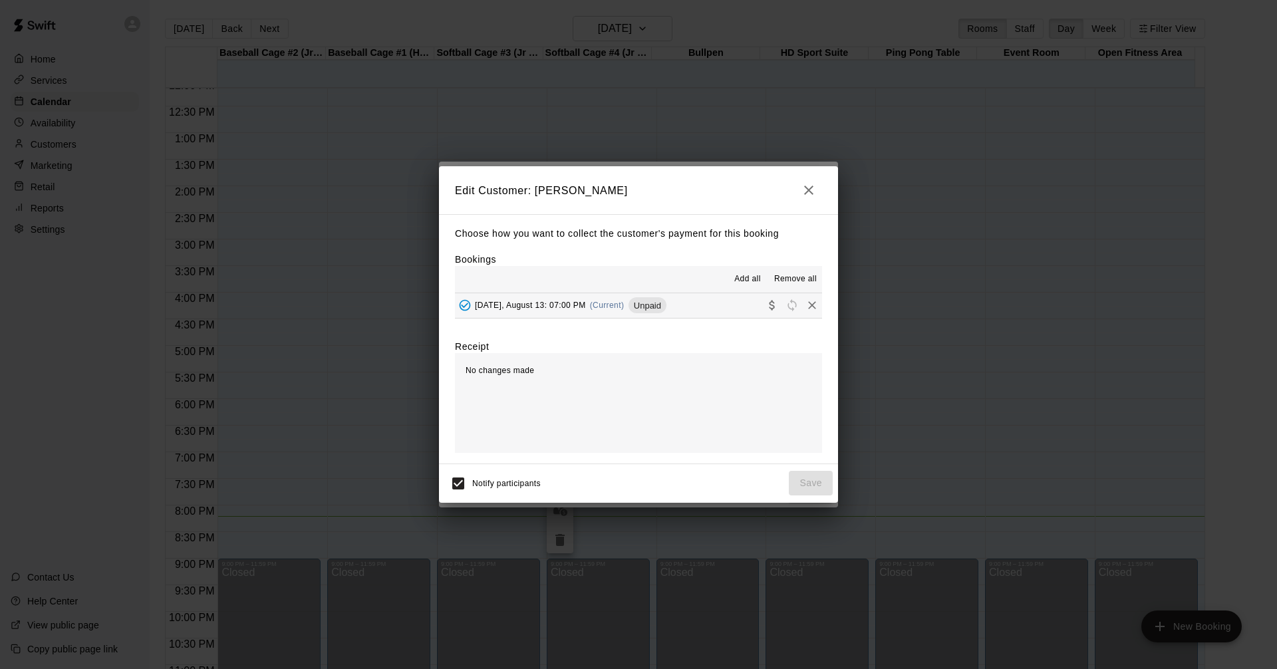 This screenshot has width=1277, height=669. I want to click on span: No changes made, so click(500, 370).